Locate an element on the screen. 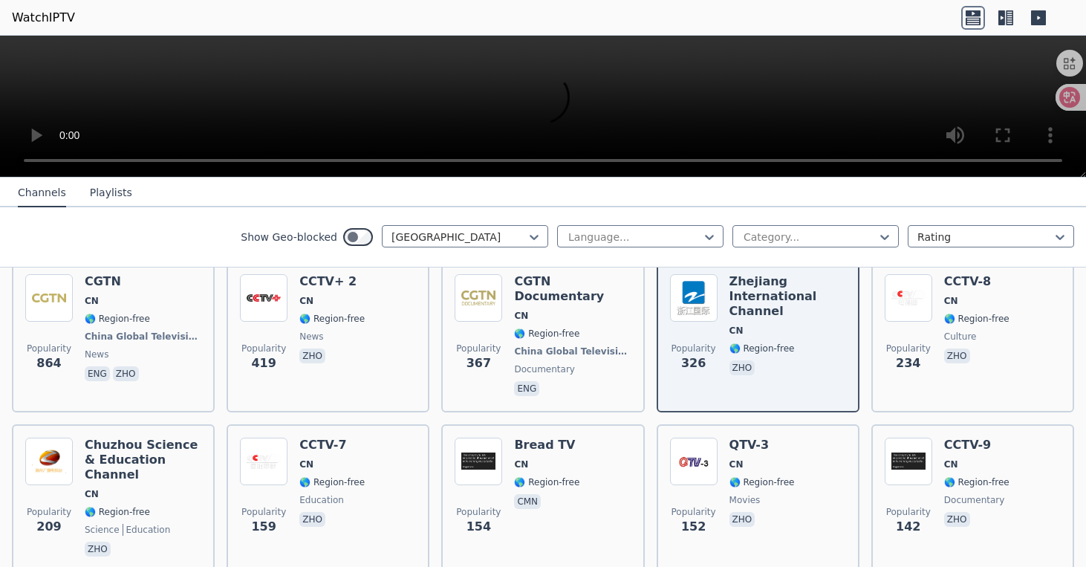 This screenshot has height=567, width=1086. span: culture is located at coordinates (960, 336).